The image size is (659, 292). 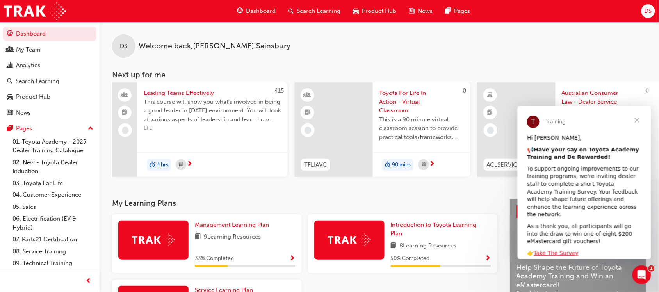 I want to click on span: car-icon, so click(x=10, y=97).